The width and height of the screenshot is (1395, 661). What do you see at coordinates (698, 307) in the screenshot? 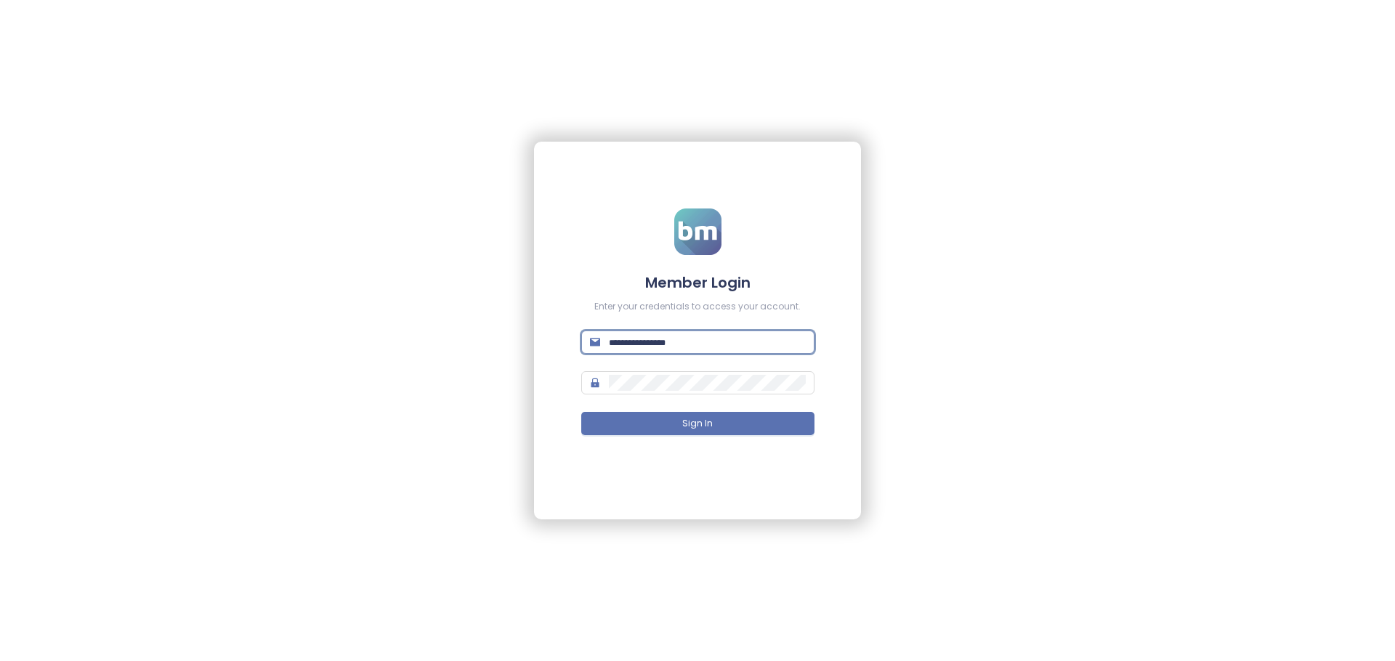
I see `div: Enter your credentials to access your account.` at bounding box center [698, 307].